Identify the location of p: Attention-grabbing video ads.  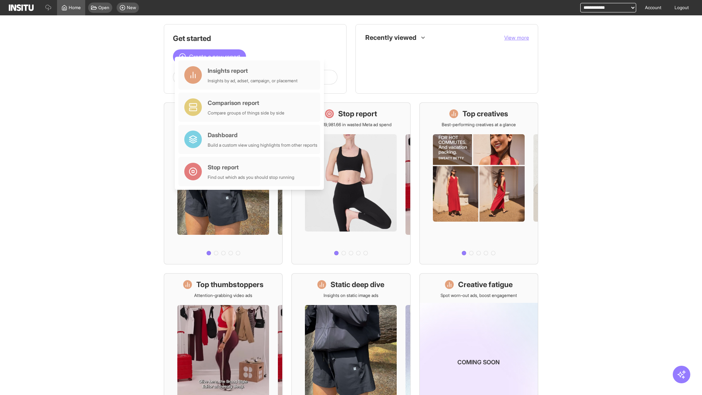
(223, 295).